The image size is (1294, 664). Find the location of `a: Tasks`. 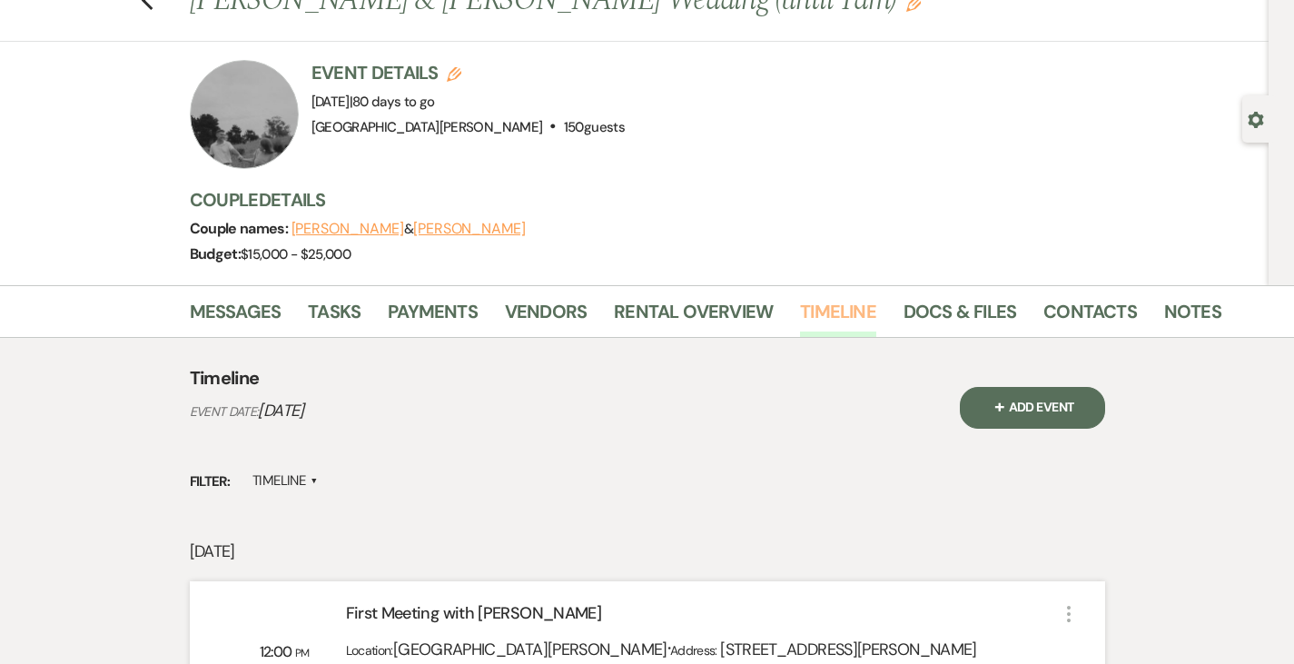

a: Tasks is located at coordinates (334, 317).